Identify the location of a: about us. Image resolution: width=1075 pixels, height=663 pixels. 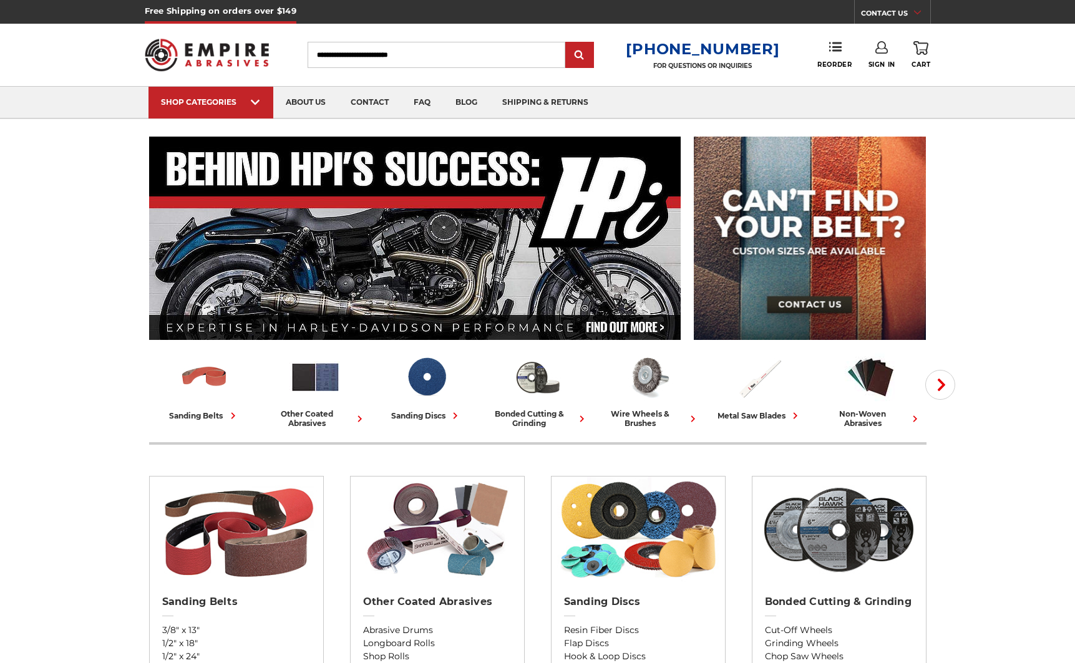
(306, 102).